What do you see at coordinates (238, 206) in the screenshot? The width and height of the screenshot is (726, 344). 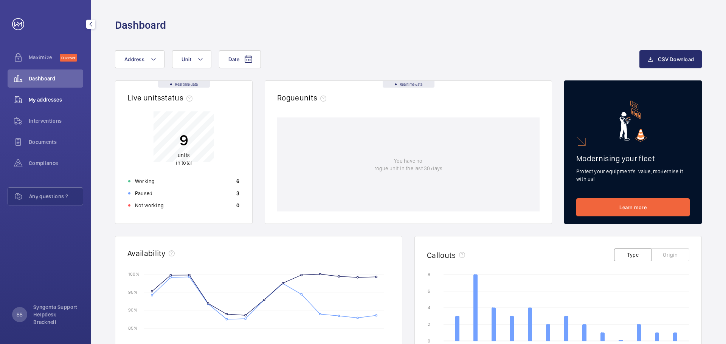 I see `p: 0` at bounding box center [238, 206].